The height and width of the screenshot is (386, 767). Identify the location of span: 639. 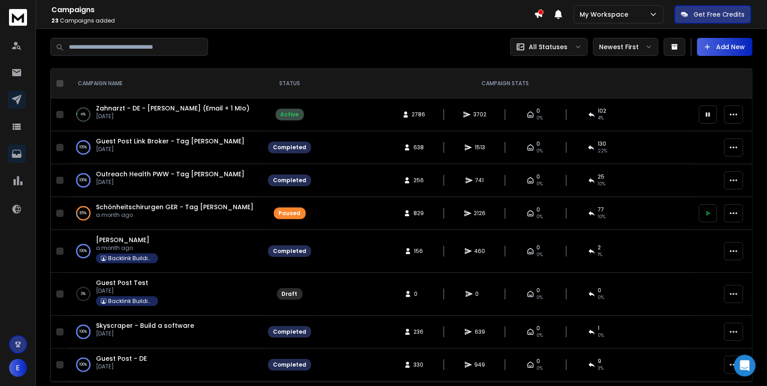
(480, 332).